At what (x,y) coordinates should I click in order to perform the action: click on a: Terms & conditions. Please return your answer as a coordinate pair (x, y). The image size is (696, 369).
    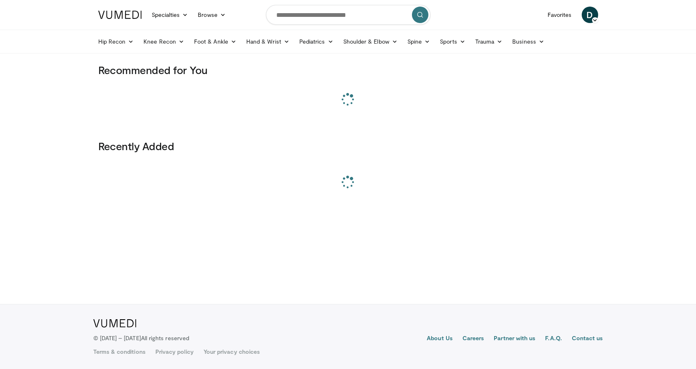
    Looking at the image, I should click on (119, 351).